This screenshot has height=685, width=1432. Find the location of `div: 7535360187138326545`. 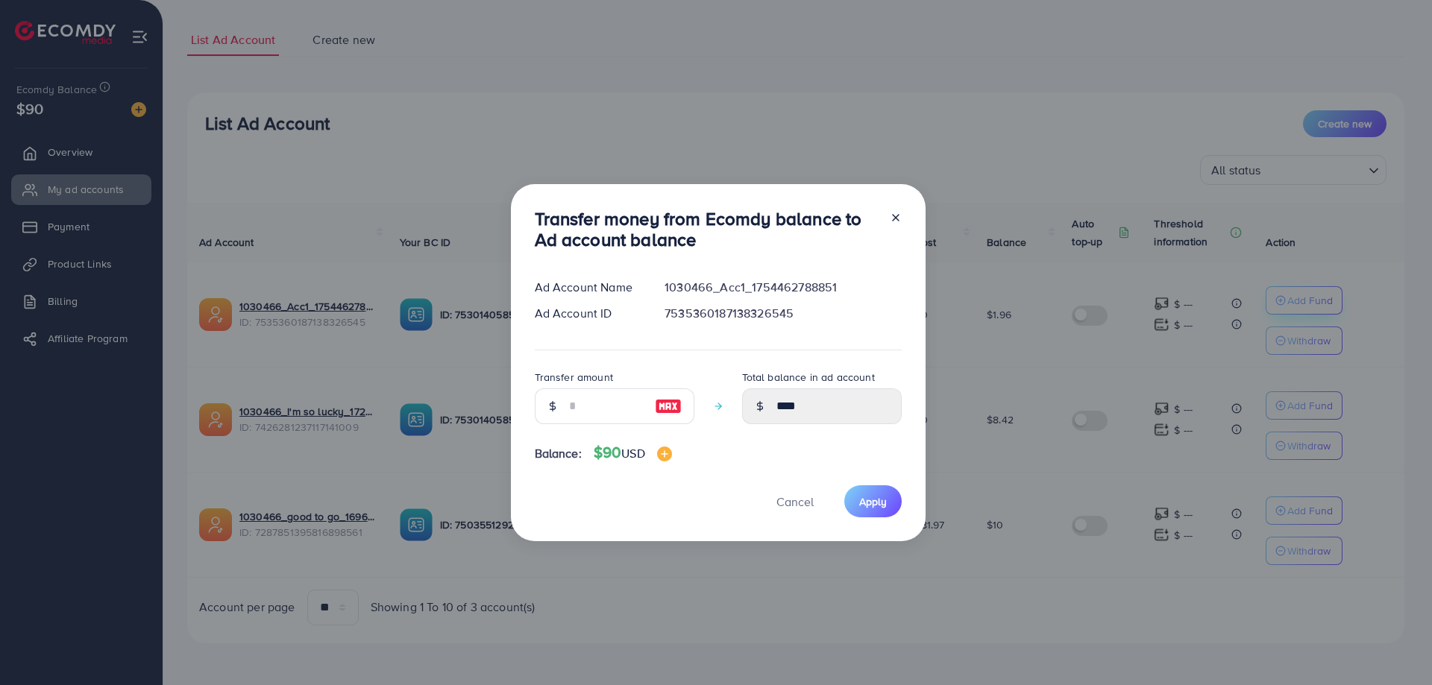

div: 7535360187138326545 is located at coordinates (782, 313).